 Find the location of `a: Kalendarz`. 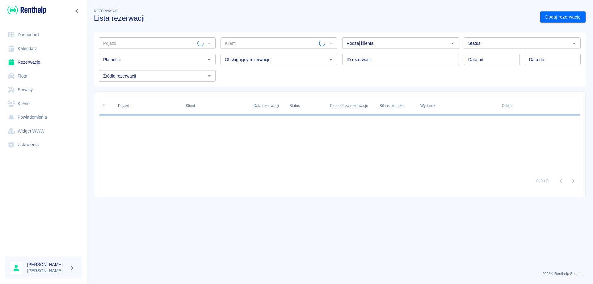

a: Kalendarz is located at coordinates (43, 49).